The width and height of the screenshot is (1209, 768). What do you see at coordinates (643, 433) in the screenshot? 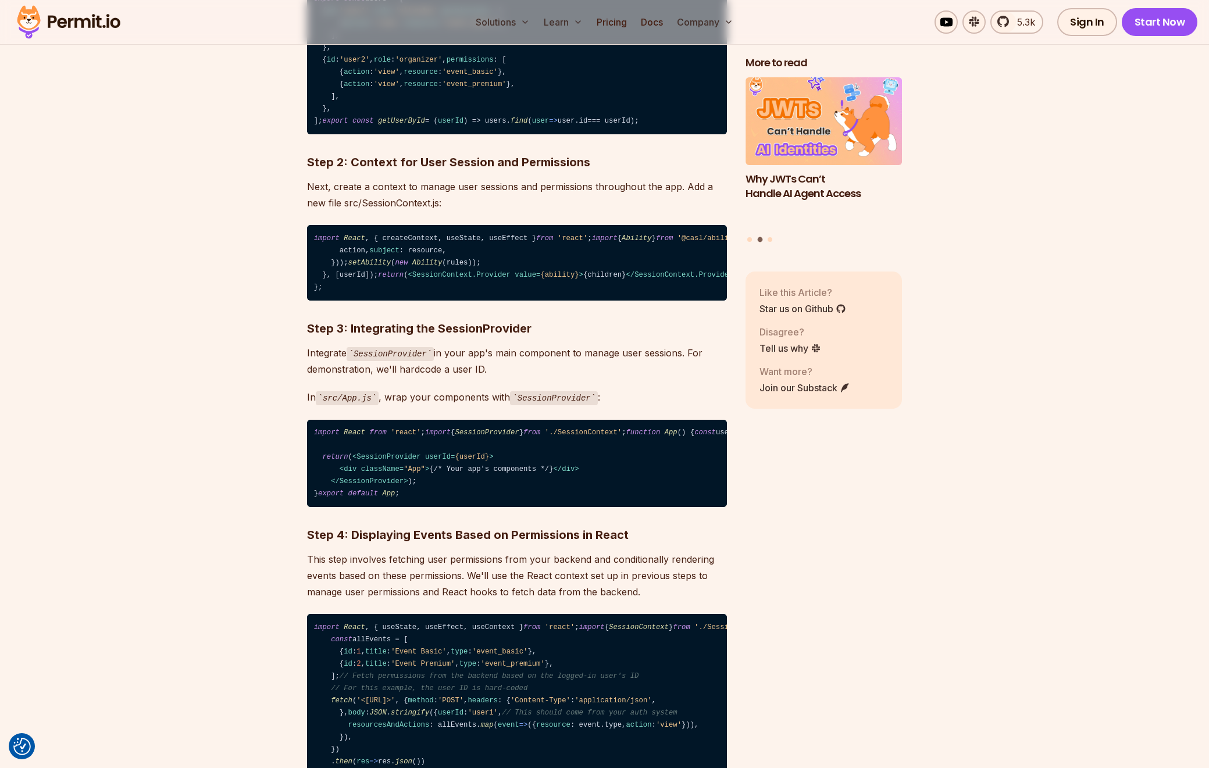
I see `span: function` at bounding box center [643, 433].